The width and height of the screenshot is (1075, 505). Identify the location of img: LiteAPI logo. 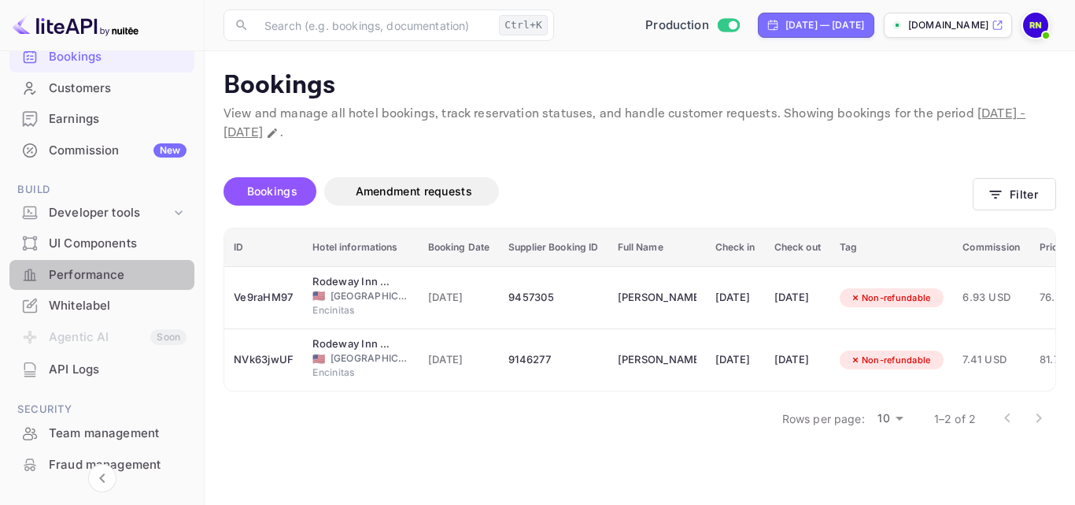
(76, 25).